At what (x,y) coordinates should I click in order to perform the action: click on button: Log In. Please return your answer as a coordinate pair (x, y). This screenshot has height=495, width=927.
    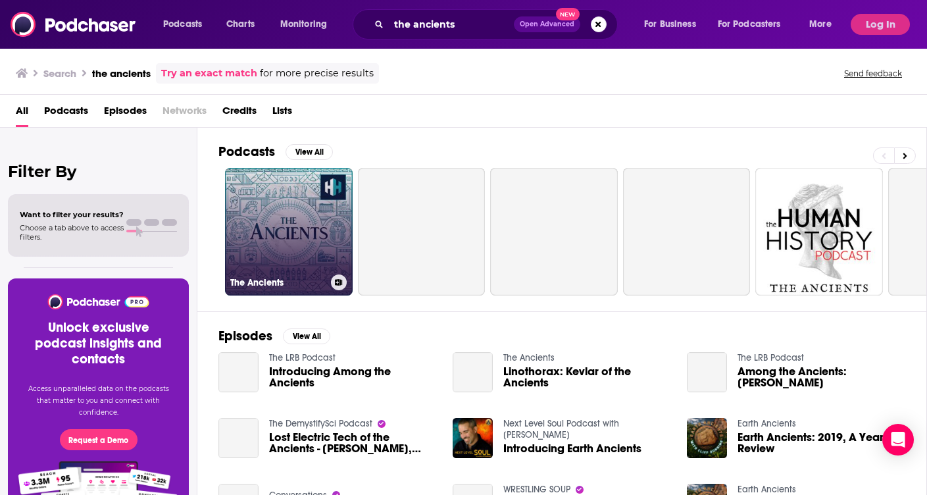
    Looking at the image, I should click on (880, 24).